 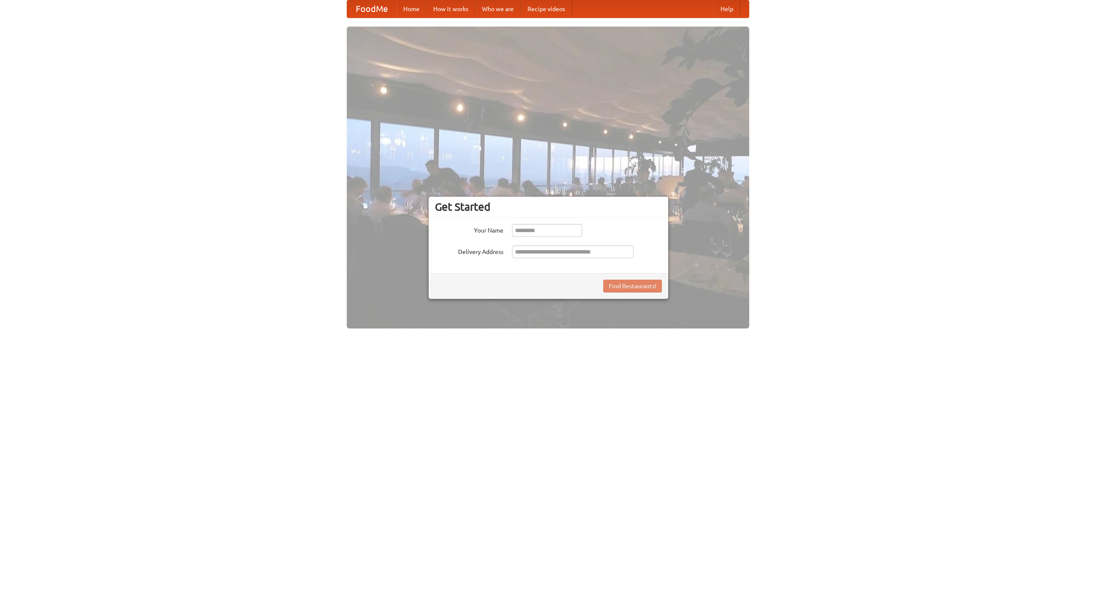 What do you see at coordinates (546, 9) in the screenshot?
I see `a: Recipe videos` at bounding box center [546, 9].